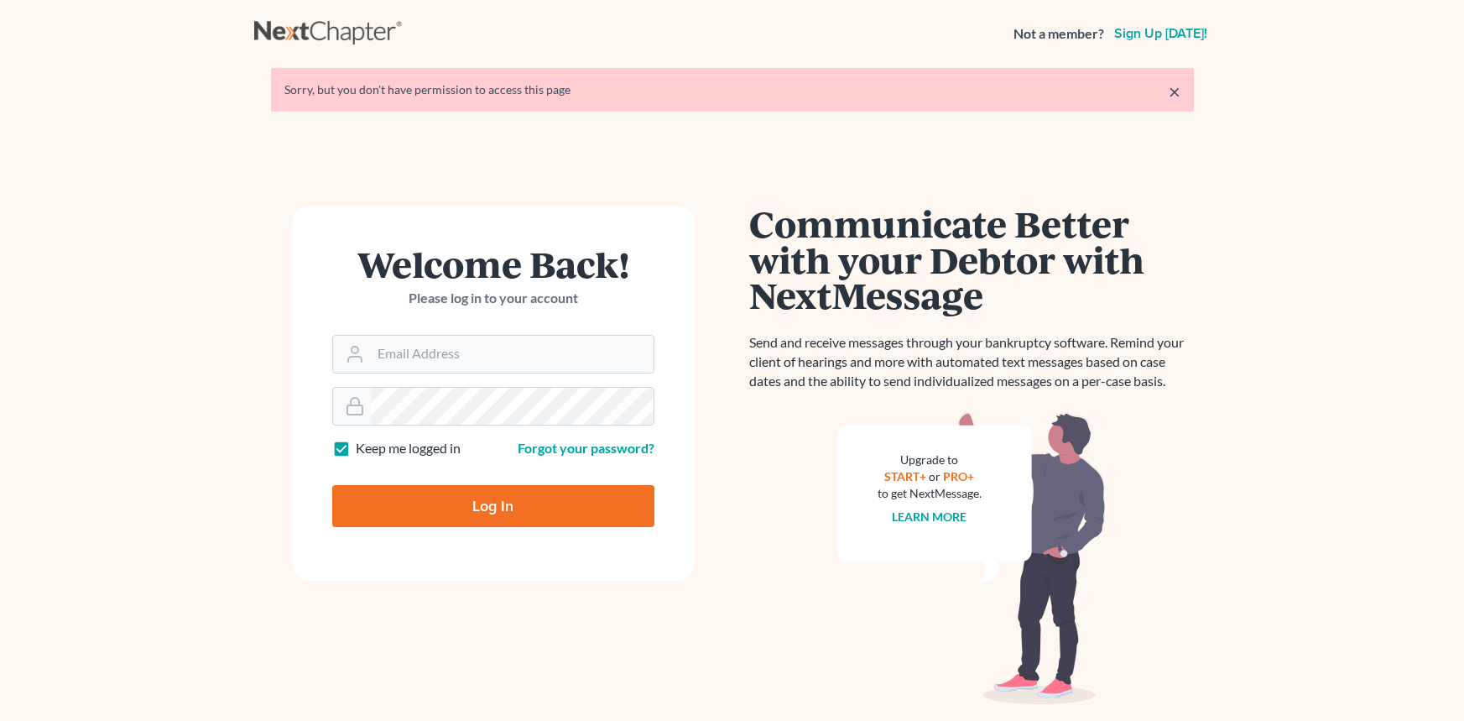 Image resolution: width=1464 pixels, height=721 pixels. I want to click on img: nextmessage_bg-59042aed3d76b12b5cd301f8e5b87938c9018125f34e5fa2b7a6b67550977c72.svg, so click(972, 558).